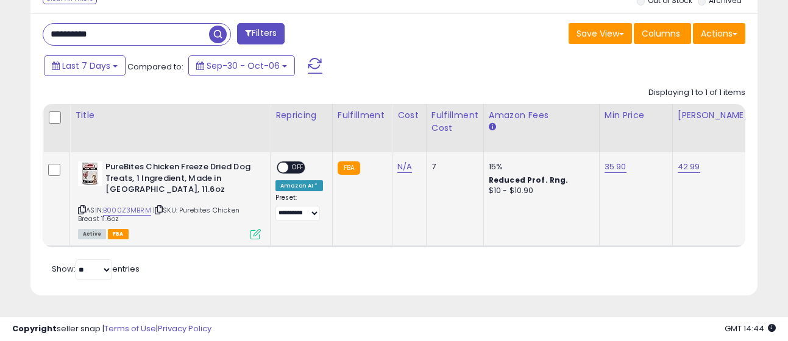 The width and height of the screenshot is (788, 341). What do you see at coordinates (34, 329) in the screenshot?
I see `strong: Copyright` at bounding box center [34, 329].